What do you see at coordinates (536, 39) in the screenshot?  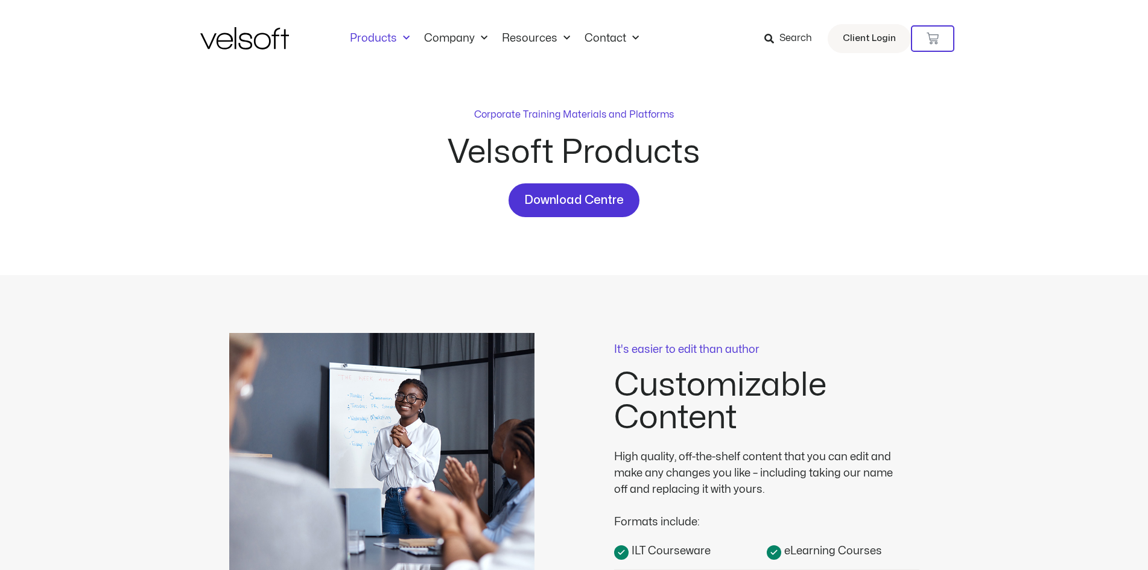 I see `a: ResourcesMenu Toggle` at bounding box center [536, 39].